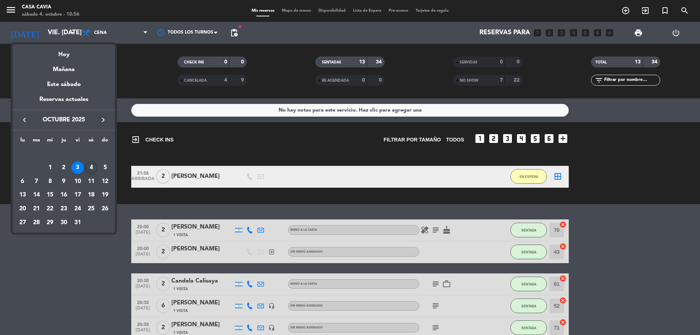 The image size is (700, 335). I want to click on td: 11 de octubre de 2025, so click(92, 182).